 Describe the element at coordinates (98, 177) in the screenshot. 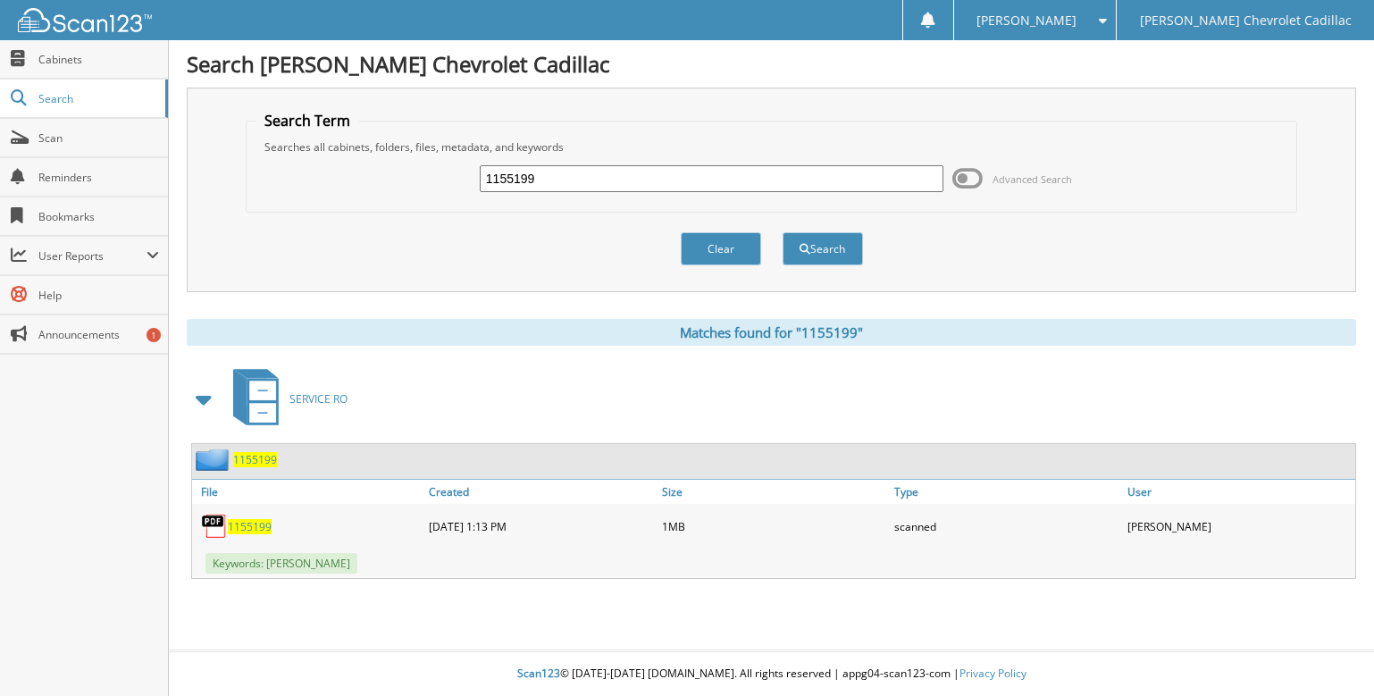

I see `span: Reminders` at that location.